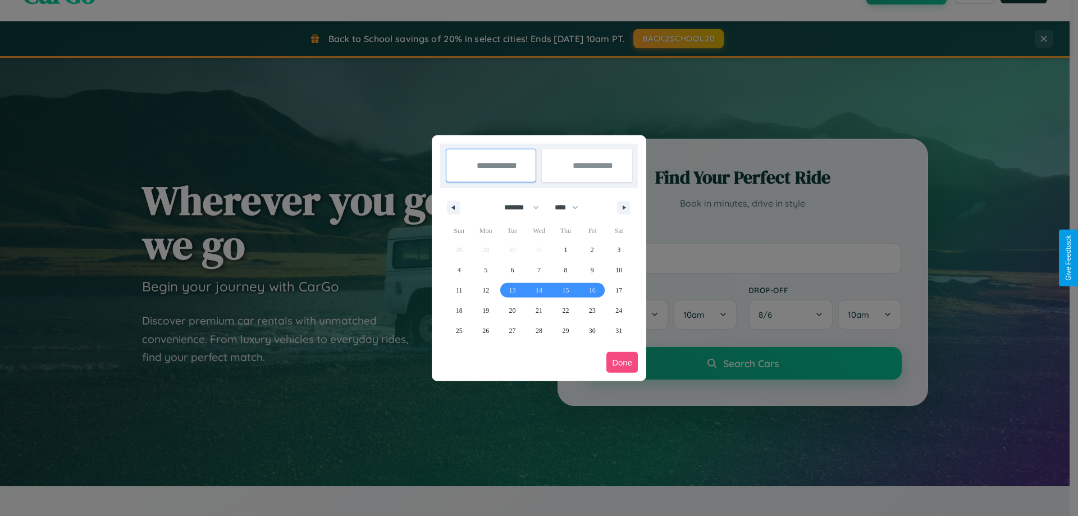 The height and width of the screenshot is (516, 1078). What do you see at coordinates (459, 231) in the screenshot?
I see `span: Sun` at bounding box center [459, 231].